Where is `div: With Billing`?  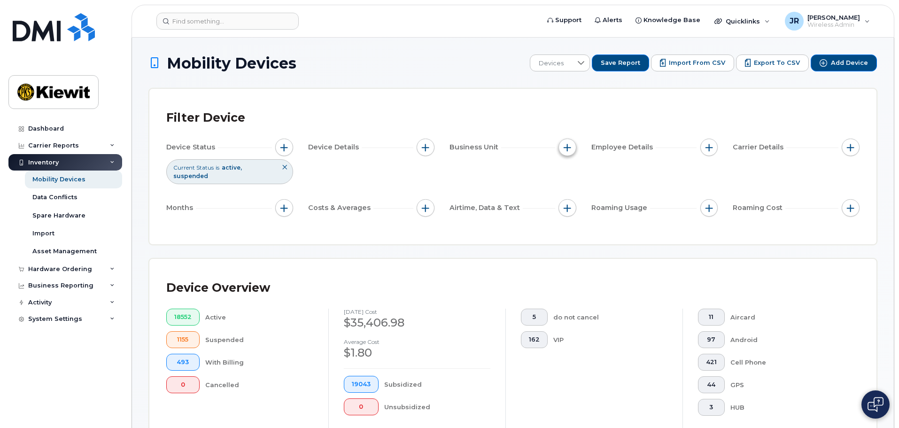 div: With Billing is located at coordinates (259, 362).